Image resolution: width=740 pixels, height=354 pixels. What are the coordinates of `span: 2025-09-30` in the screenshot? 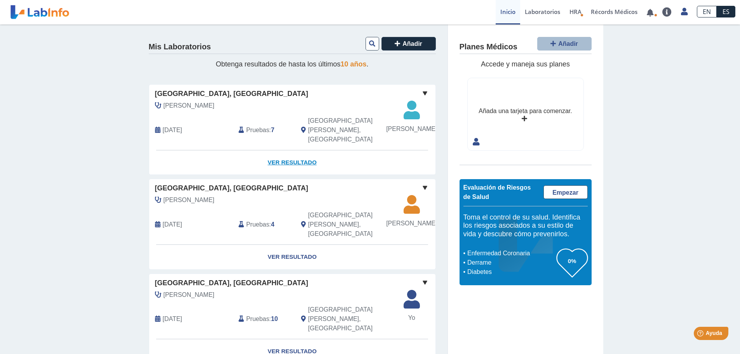 It's located at (172, 130).